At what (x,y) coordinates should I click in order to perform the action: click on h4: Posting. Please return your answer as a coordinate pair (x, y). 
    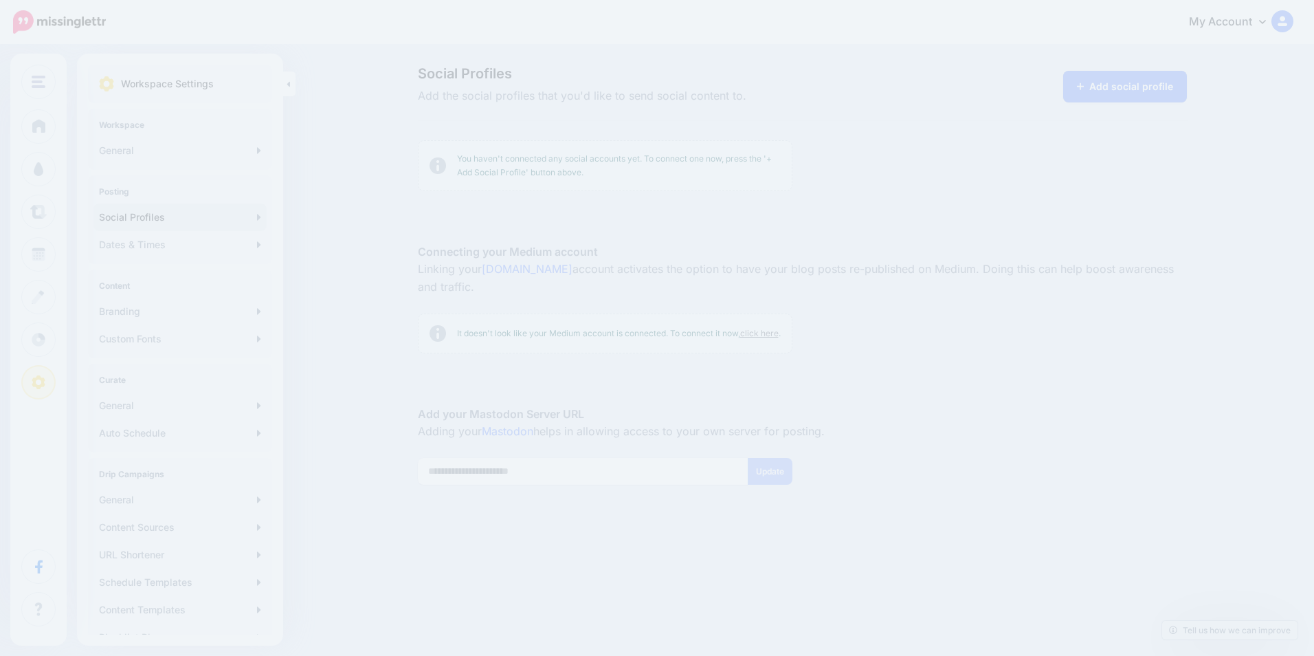
    Looking at the image, I should click on (180, 191).